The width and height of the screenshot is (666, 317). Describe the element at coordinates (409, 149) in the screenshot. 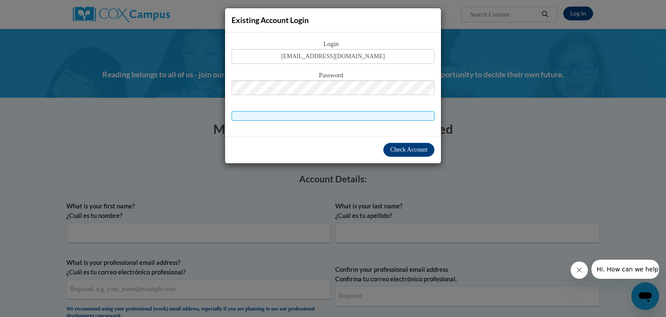

I see `span: Check Account` at that location.